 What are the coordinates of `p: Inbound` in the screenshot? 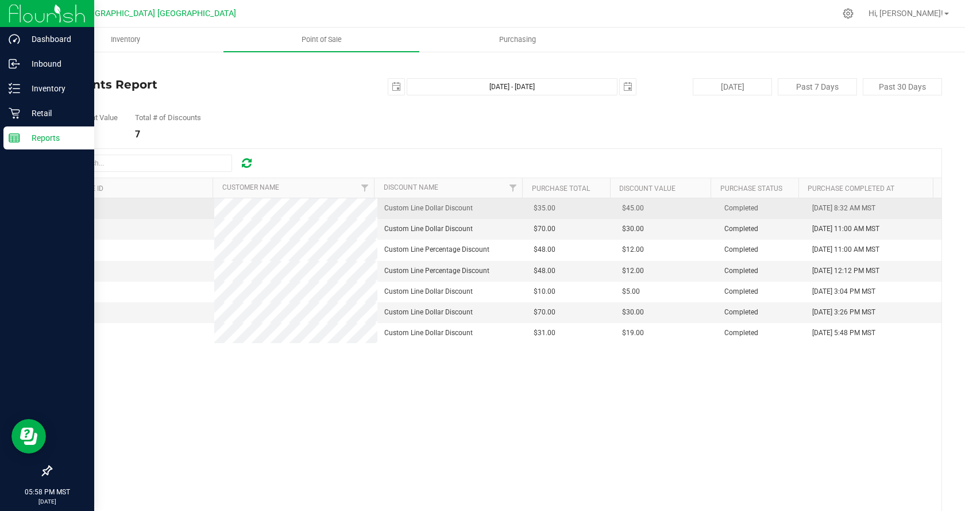 It's located at (55, 64).